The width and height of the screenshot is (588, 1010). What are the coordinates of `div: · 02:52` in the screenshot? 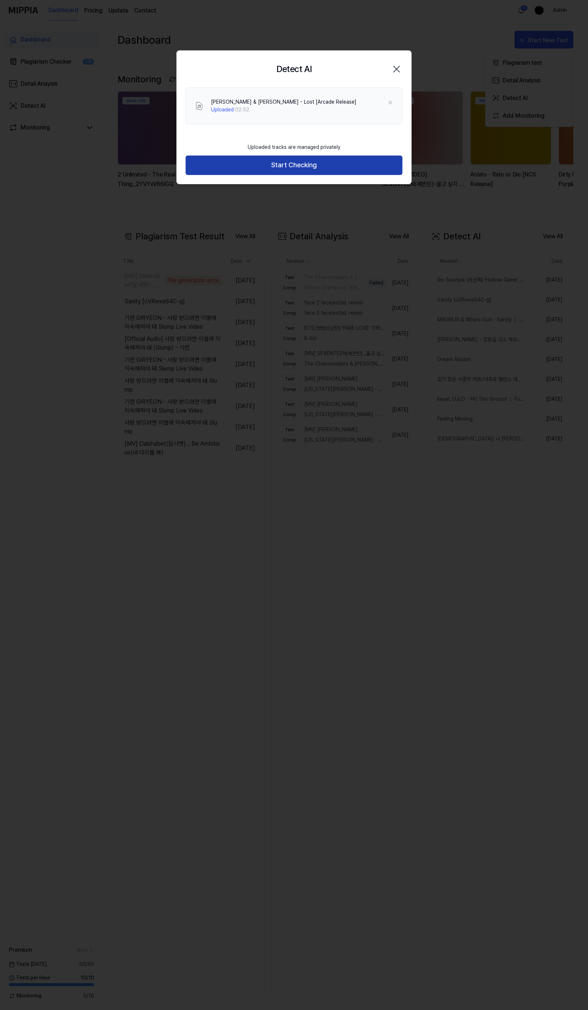 It's located at (284, 110).